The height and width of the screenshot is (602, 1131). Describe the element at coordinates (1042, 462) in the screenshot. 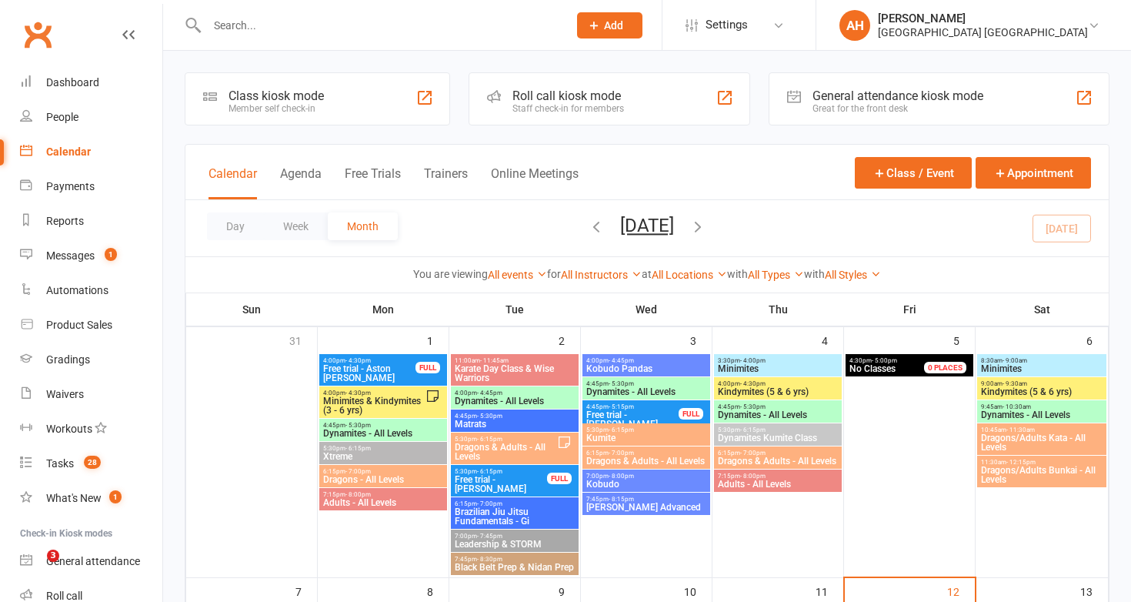

I see `span: 11:30am` at that location.